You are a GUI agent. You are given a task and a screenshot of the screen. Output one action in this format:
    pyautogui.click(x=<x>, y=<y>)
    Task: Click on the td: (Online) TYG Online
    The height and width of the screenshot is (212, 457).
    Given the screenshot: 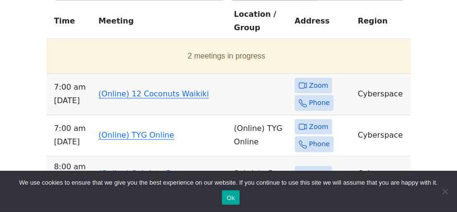 What is the action you would take?
    pyautogui.click(x=260, y=136)
    